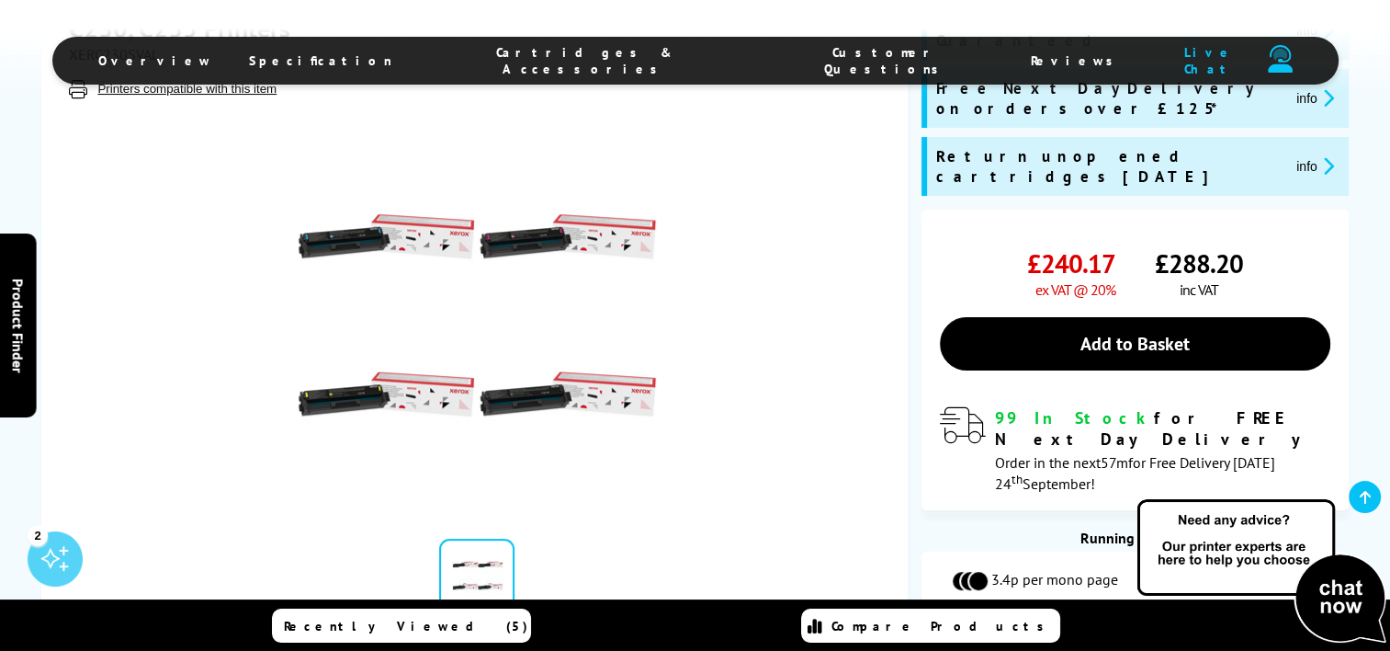 Image resolution: width=1390 pixels, height=651 pixels. What do you see at coordinates (321, 61) in the screenshot?
I see `span: Specification` at bounding box center [321, 61].